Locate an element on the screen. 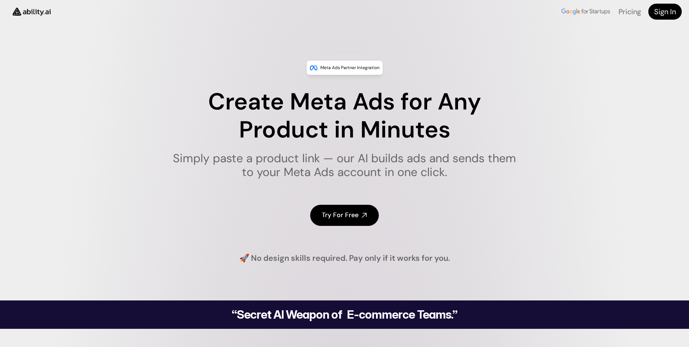  a: Pricing is located at coordinates (630, 12).